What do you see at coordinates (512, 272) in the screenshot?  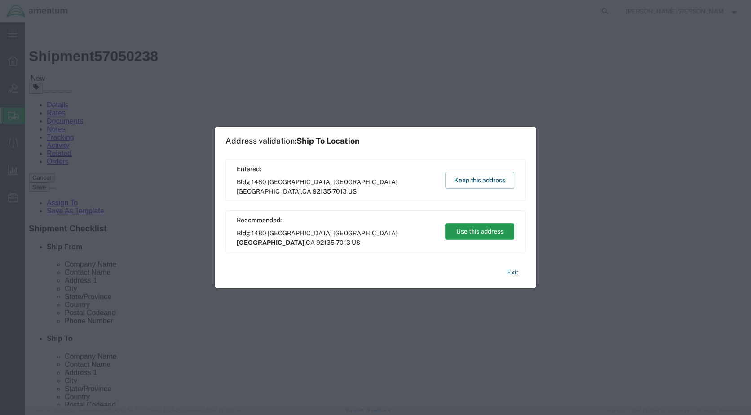 I see `button: Exit` at bounding box center [512, 272].